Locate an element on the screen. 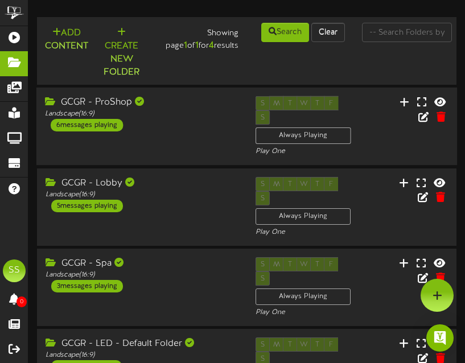 This screenshot has height=363, width=465. div: 6 messages playing is located at coordinates (87, 125).